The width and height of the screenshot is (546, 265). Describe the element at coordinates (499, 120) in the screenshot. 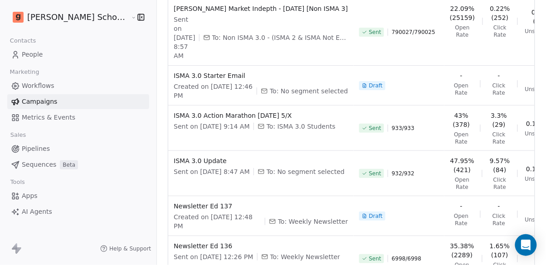

I see `span: 3.3% (29)` at that location.